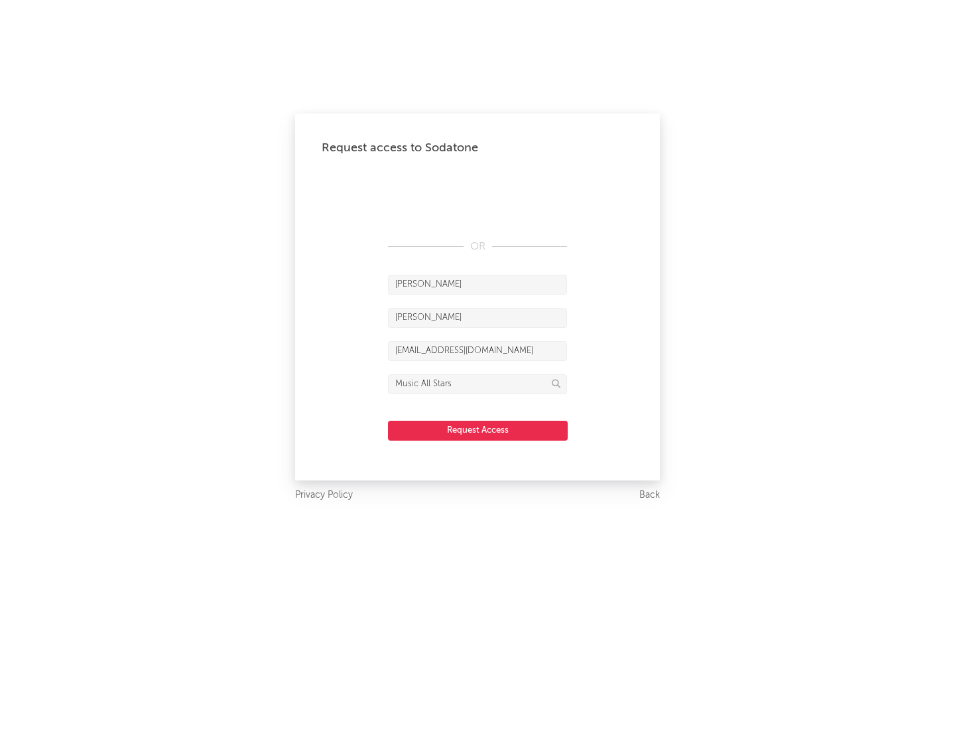 The image size is (955, 730). I want to click on input: Division, so click(478, 384).